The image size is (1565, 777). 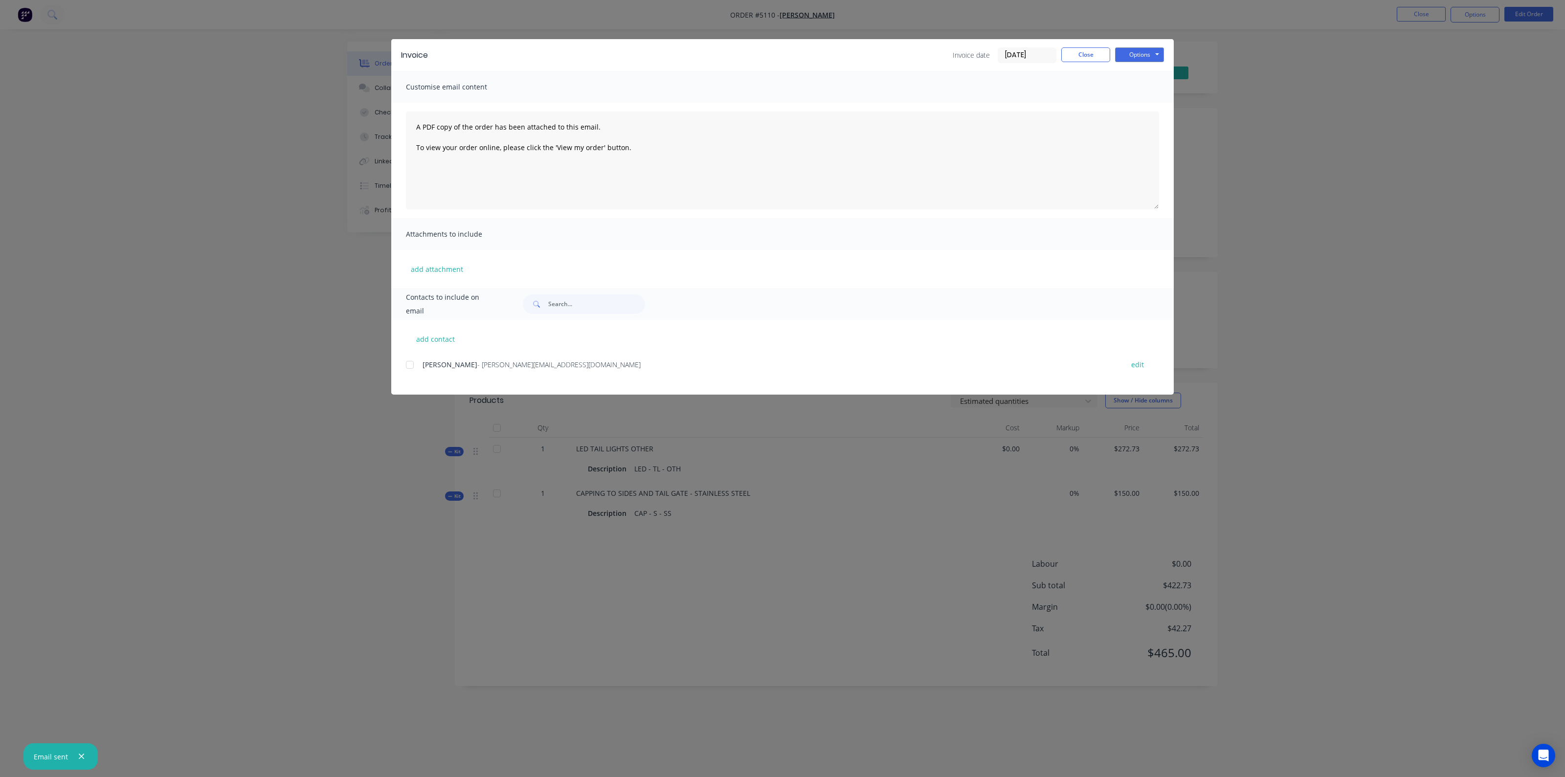 What do you see at coordinates (783, 160) in the screenshot?
I see `textarea: A PDF copy of the order has been attached to this email. To view your order online, please click ...` at bounding box center [783, 160].